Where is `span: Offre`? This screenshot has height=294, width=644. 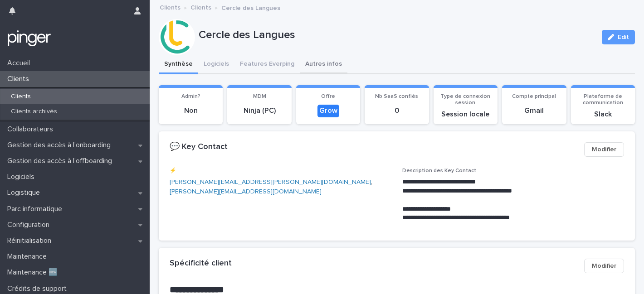
span: Offre is located at coordinates (328, 97).